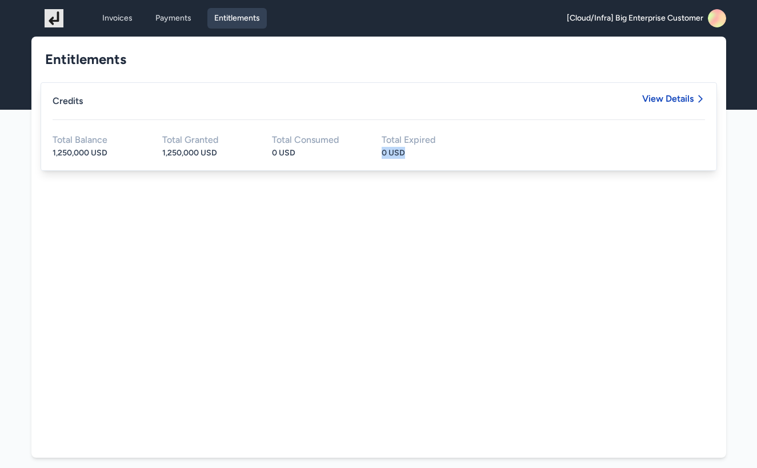  I want to click on div: Credits, so click(67, 107).